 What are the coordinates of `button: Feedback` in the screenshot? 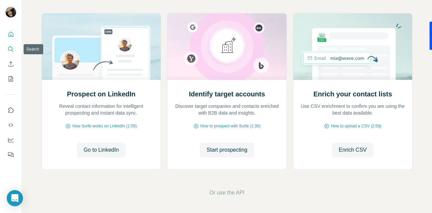 It's located at (11, 155).